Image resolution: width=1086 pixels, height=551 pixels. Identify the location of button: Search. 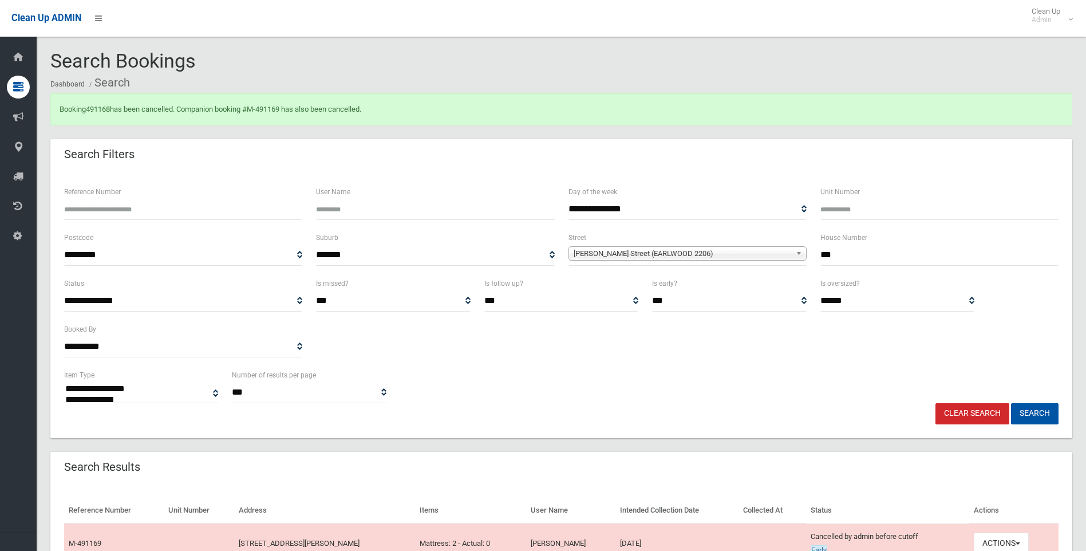
(1034, 413).